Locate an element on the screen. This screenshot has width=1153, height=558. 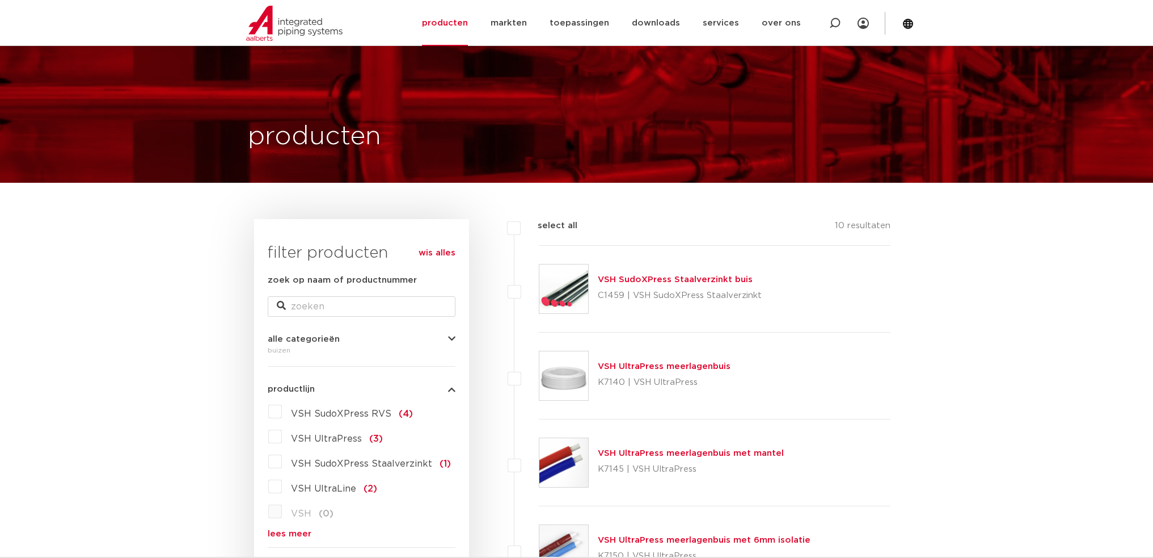
span: (3) is located at coordinates (376, 438).